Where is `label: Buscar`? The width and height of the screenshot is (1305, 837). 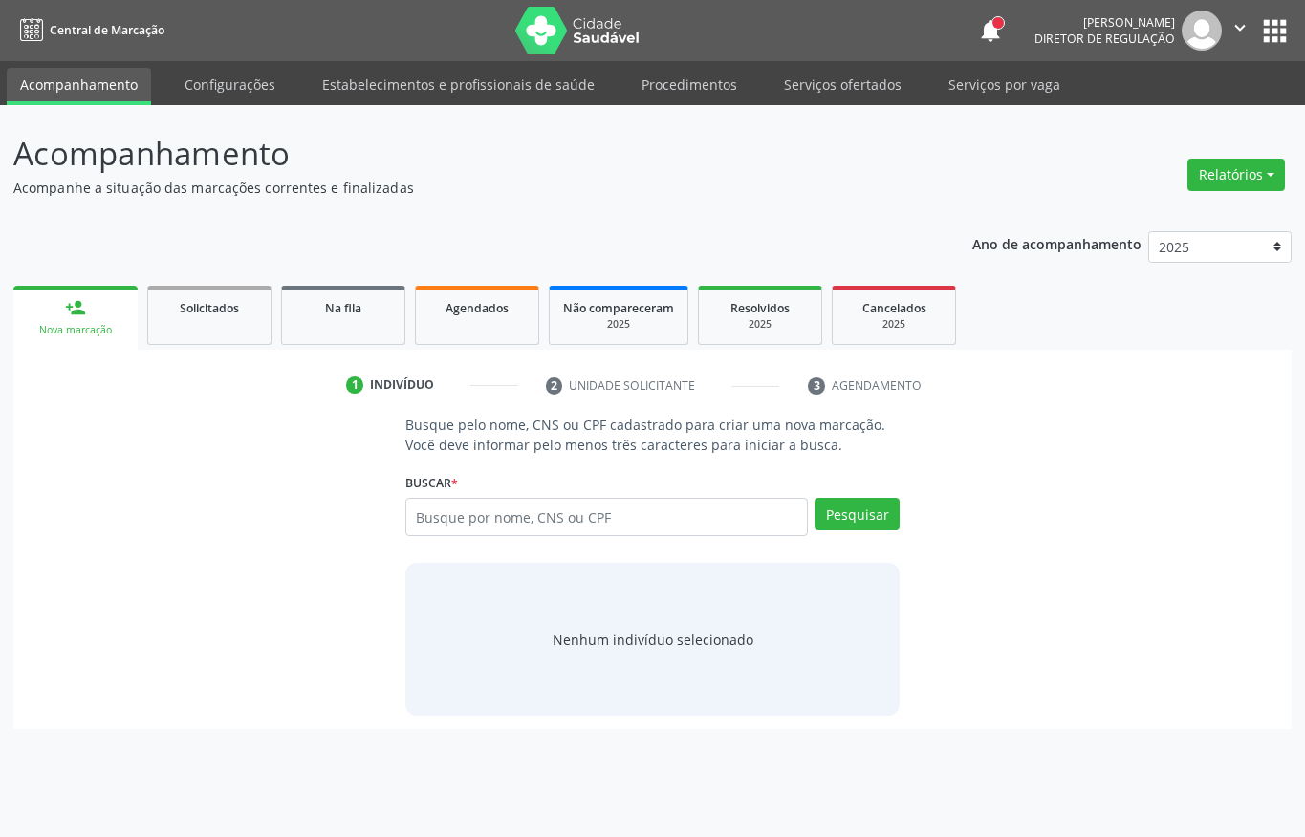 label: Buscar is located at coordinates (431, 483).